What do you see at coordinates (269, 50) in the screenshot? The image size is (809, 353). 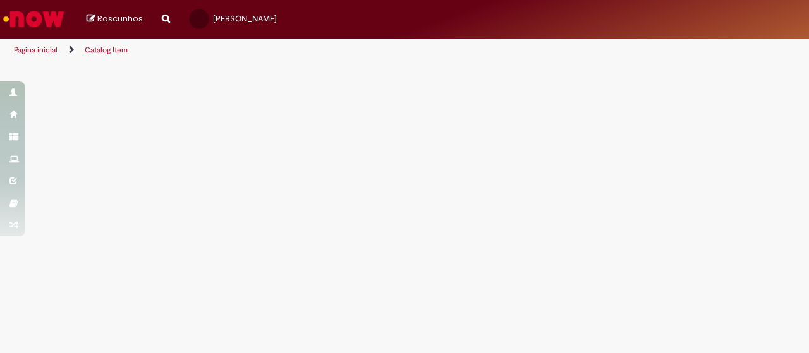 I see `ul: Trilhas de página` at bounding box center [269, 50].